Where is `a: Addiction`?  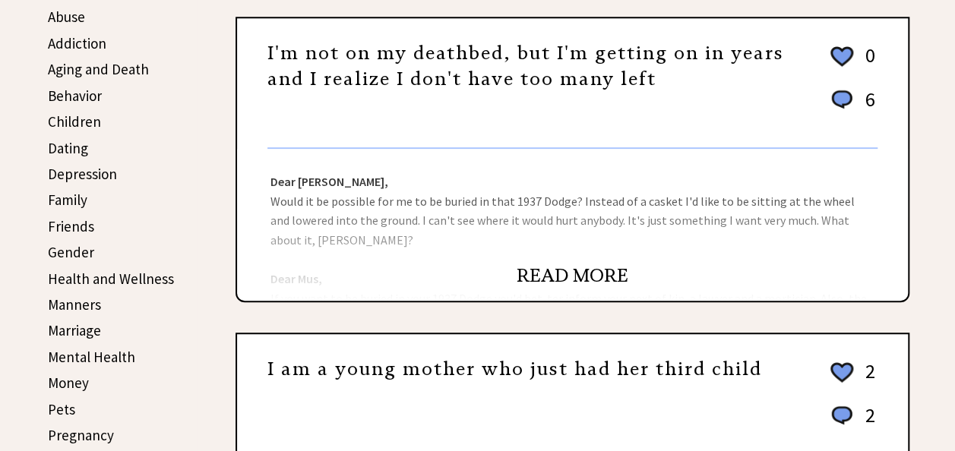
a: Addiction is located at coordinates (77, 43).